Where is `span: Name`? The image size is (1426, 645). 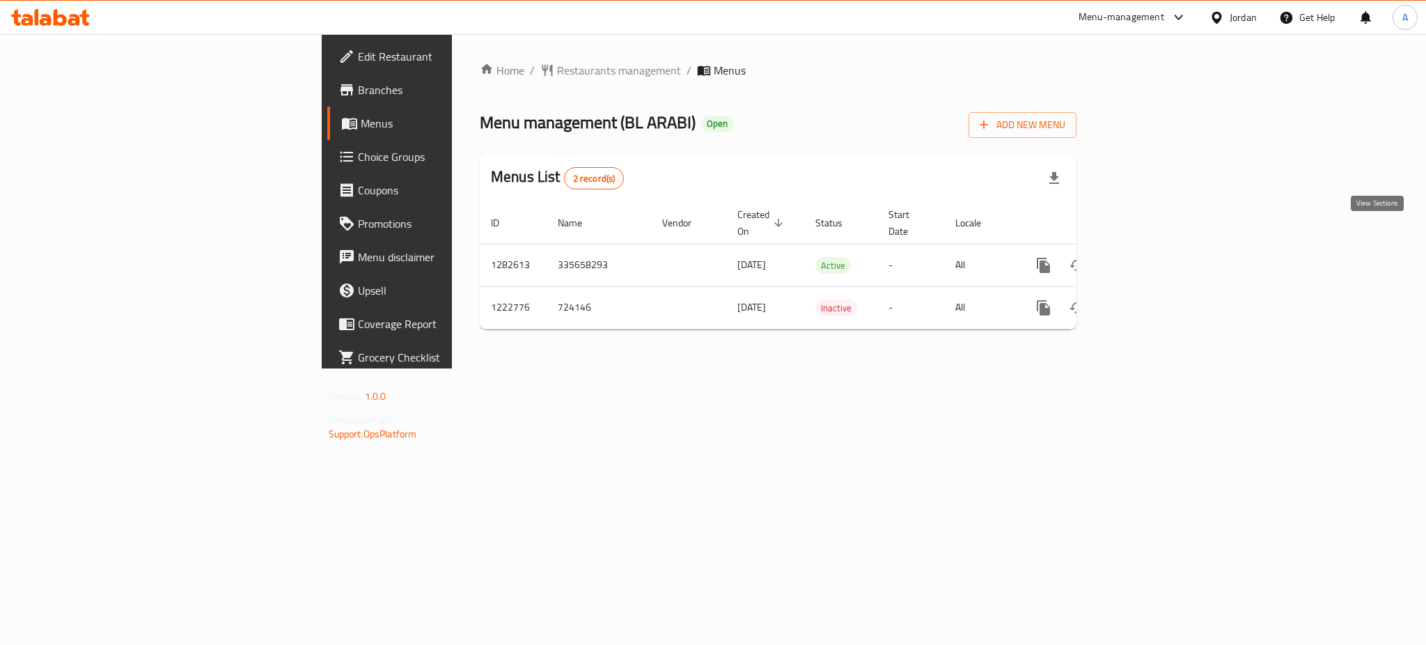
span: Name is located at coordinates (578, 223).